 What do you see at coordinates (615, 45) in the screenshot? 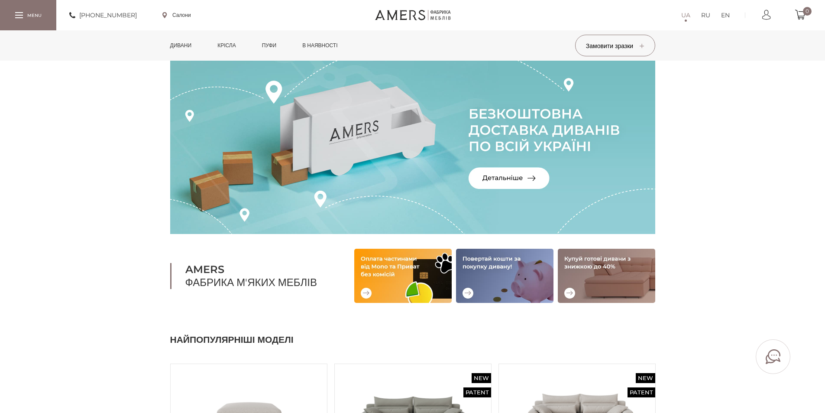
I see `button: Замовити зразки` at bounding box center [615, 45].